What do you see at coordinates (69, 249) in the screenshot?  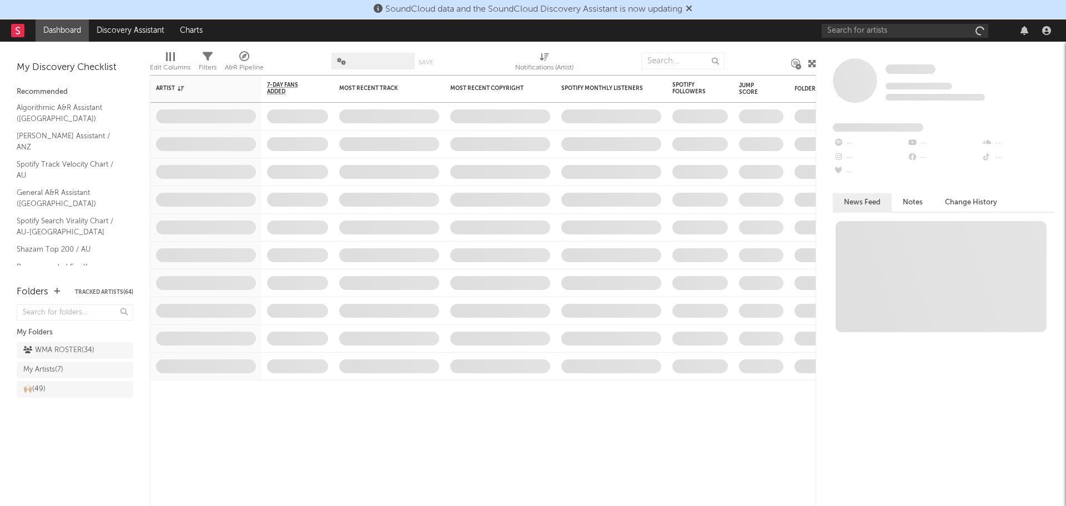 I see `a: Shazam Top 200 / AU` at bounding box center [69, 249].